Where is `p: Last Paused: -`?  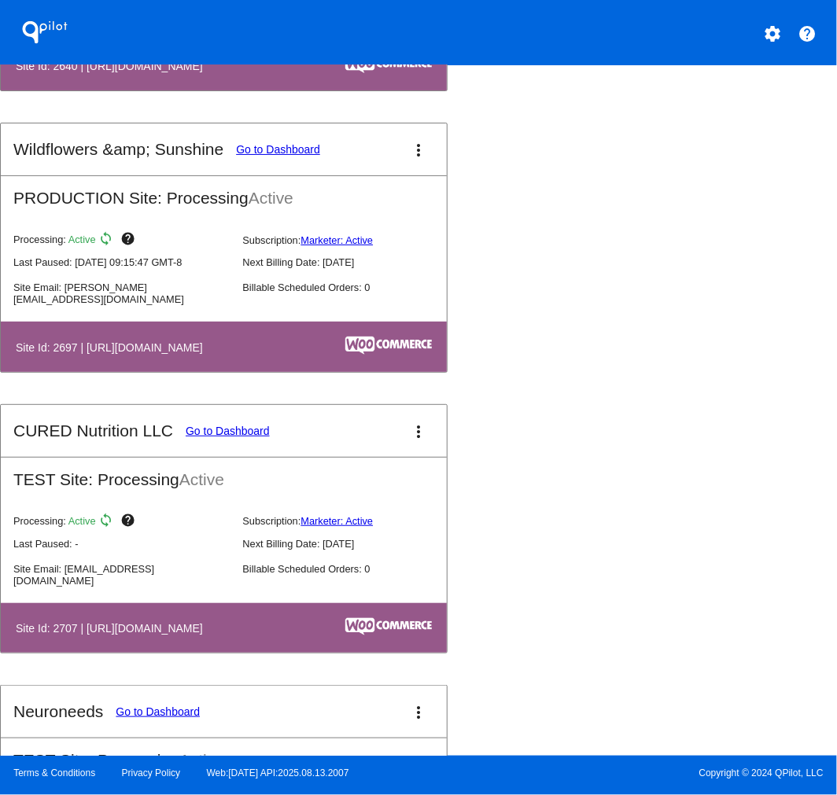 p: Last Paused: - is located at coordinates (121, 544).